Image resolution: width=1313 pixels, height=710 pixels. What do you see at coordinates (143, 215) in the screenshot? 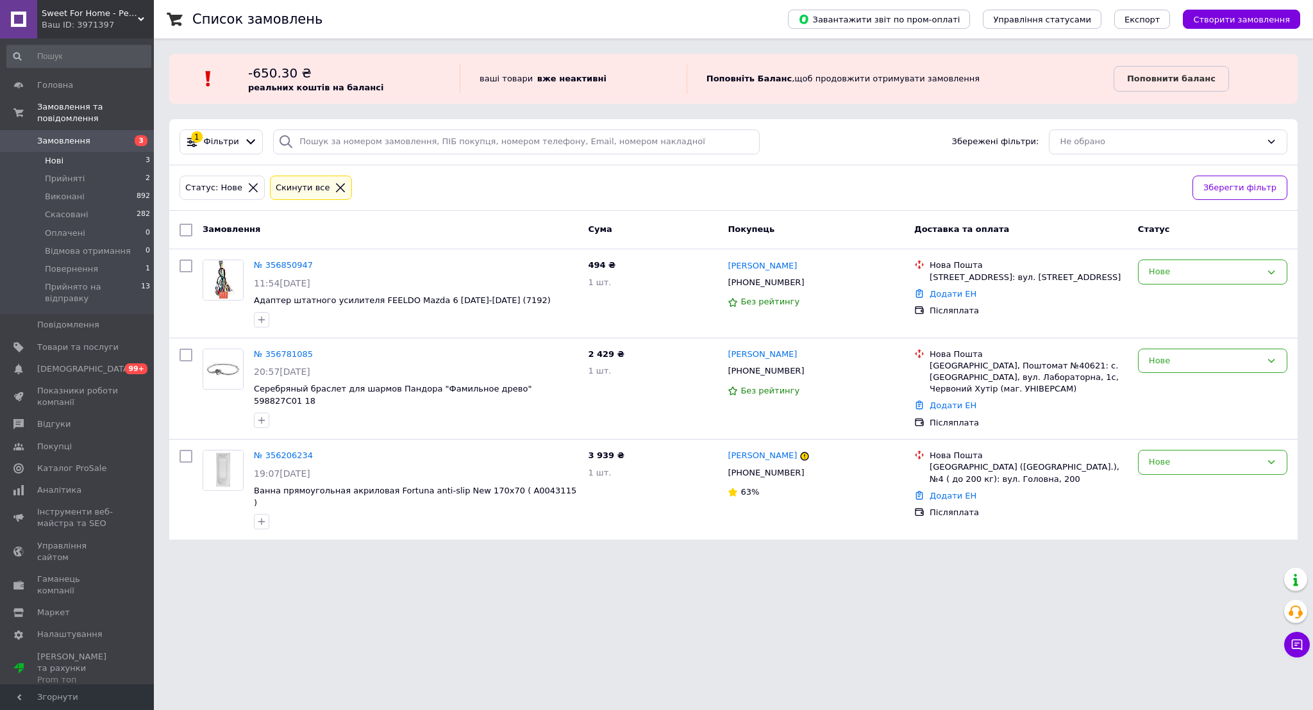
I see `span: 282` at bounding box center [143, 215].